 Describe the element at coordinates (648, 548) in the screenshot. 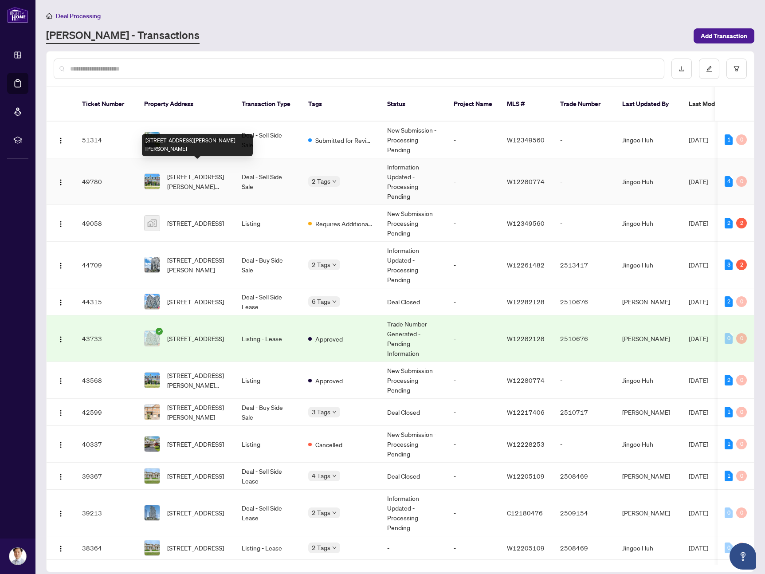

I see `td: Jingoo Huh` at that location.